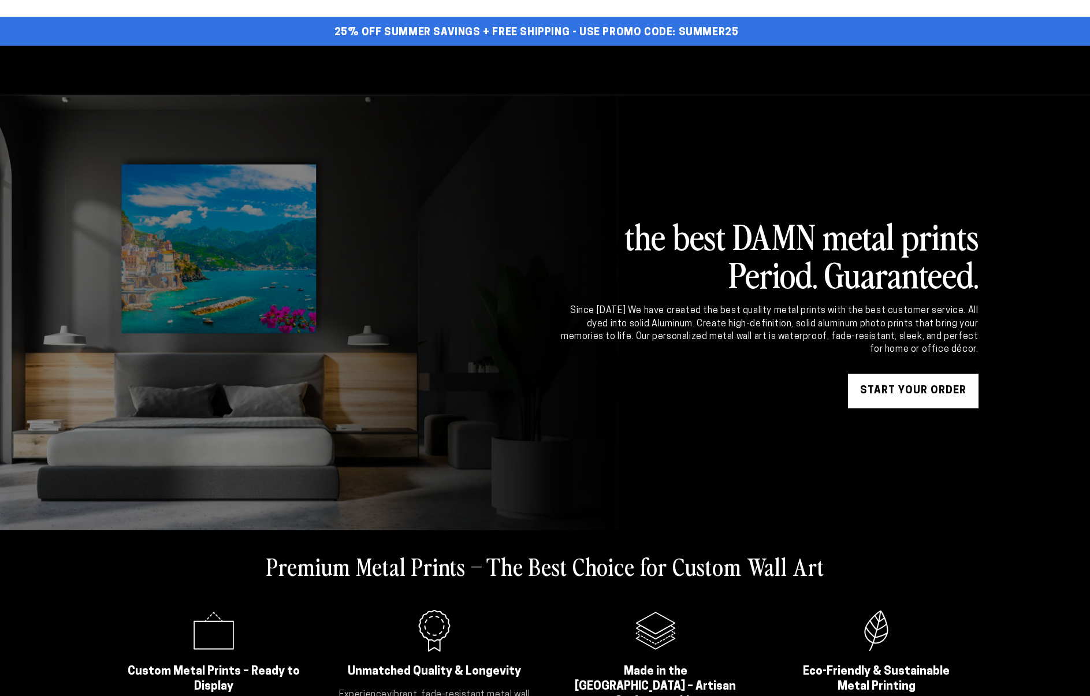  What do you see at coordinates (796, 70) in the screenshot?
I see `a: Professionals` at bounding box center [796, 70].